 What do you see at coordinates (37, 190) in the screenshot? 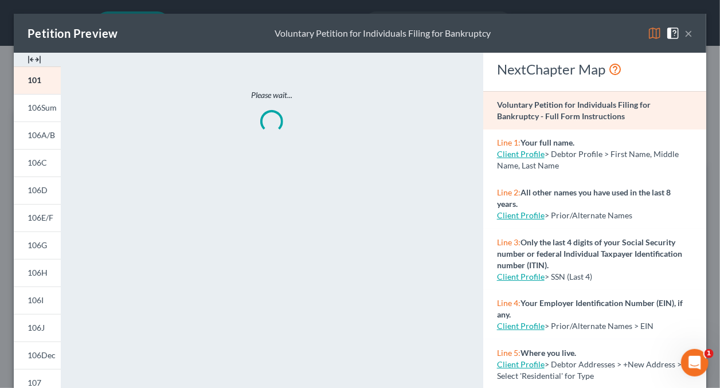
I see `span: 106D` at bounding box center [37, 190].